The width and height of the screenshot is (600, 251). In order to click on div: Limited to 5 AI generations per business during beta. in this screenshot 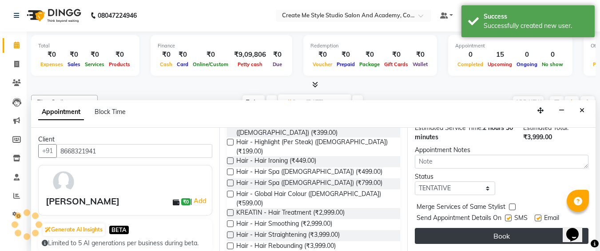, I will do `click(125, 243)`.